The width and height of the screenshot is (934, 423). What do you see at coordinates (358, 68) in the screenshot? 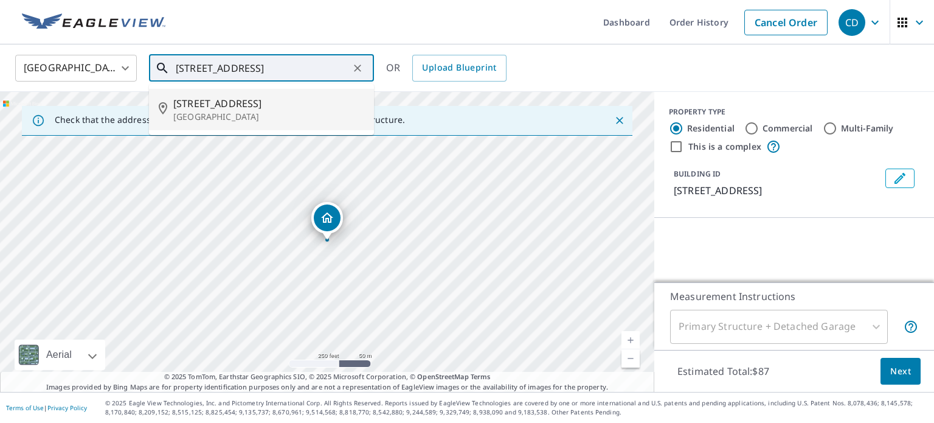
I see `button: Clear` at bounding box center [358, 68].